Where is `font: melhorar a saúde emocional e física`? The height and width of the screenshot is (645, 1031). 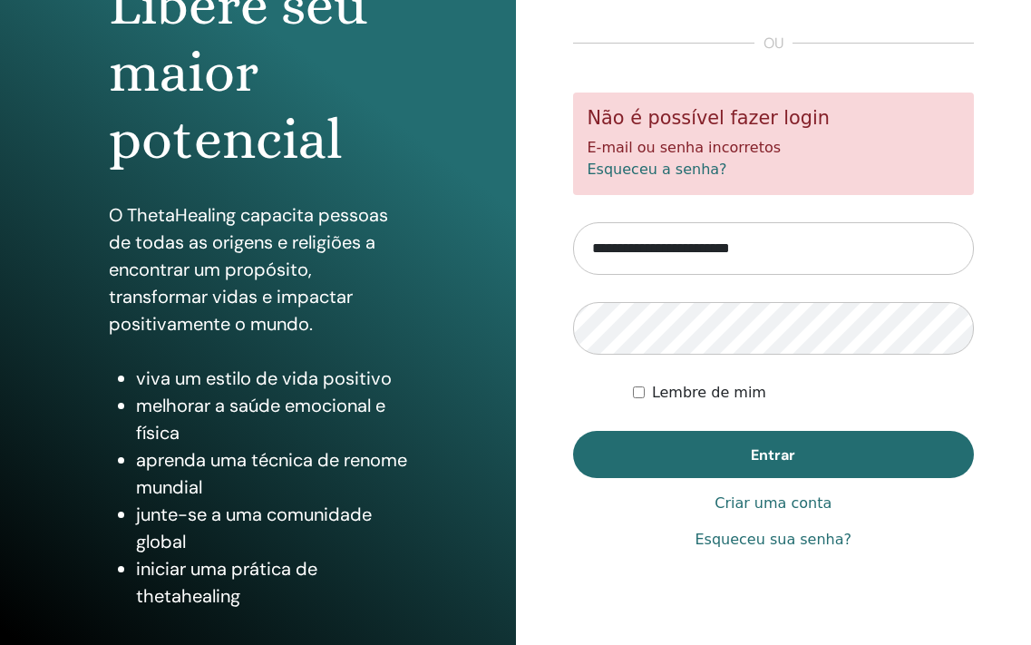
font: melhorar a saúde emocional e física is located at coordinates (260, 419).